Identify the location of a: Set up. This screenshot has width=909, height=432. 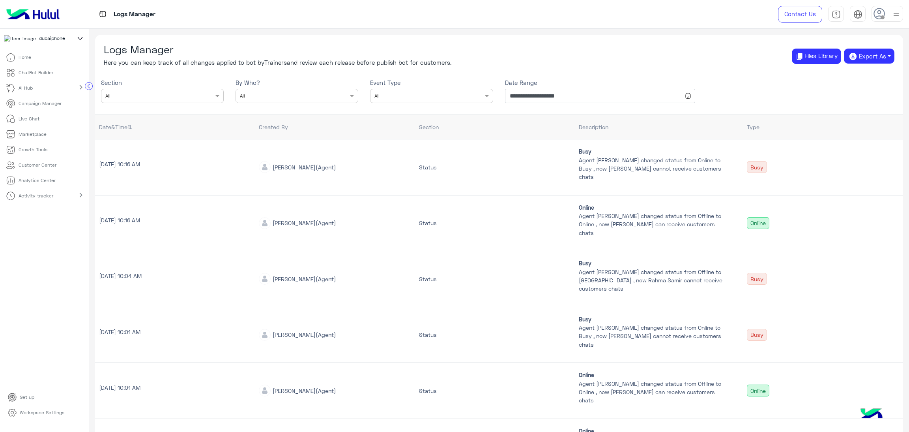
(21, 397).